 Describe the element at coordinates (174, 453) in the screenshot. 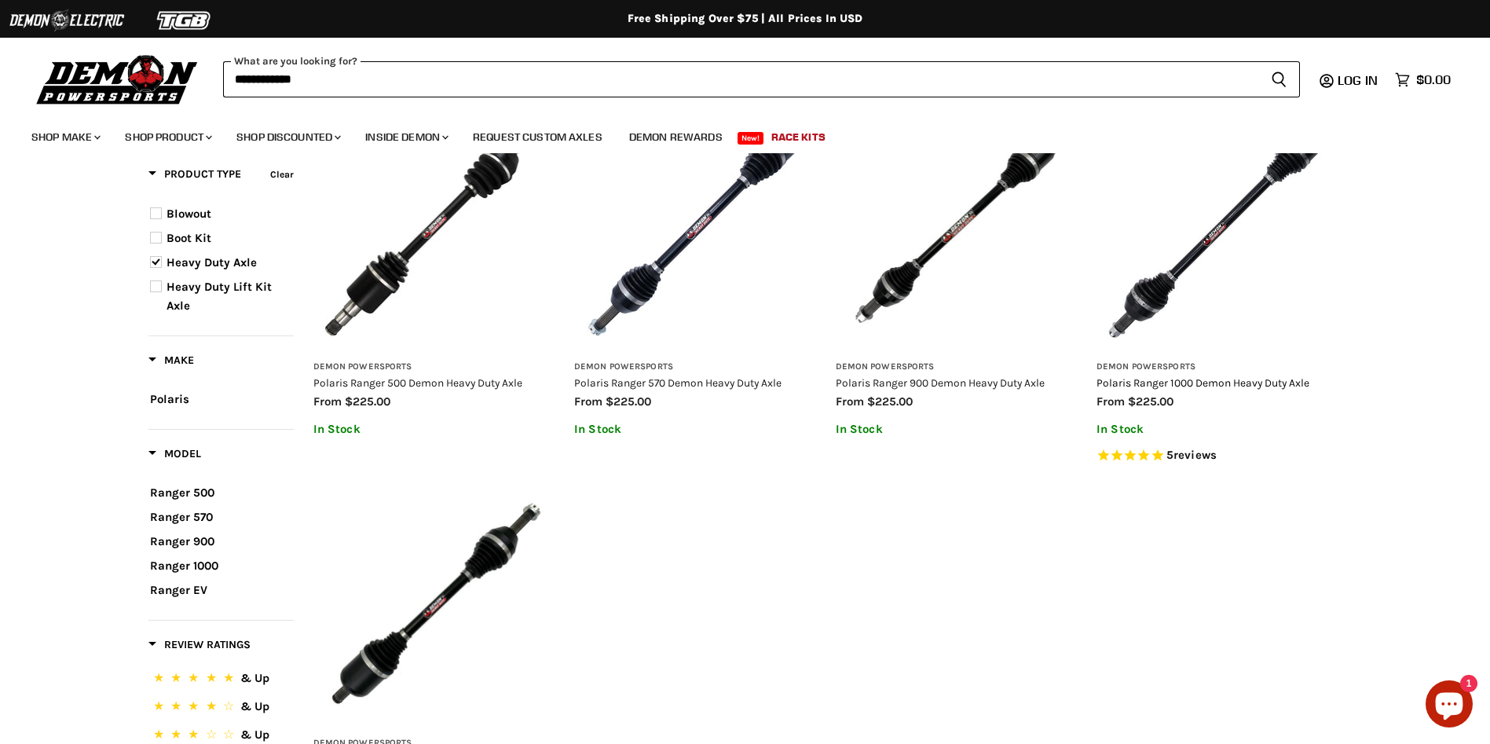

I see `span: Model` at that location.